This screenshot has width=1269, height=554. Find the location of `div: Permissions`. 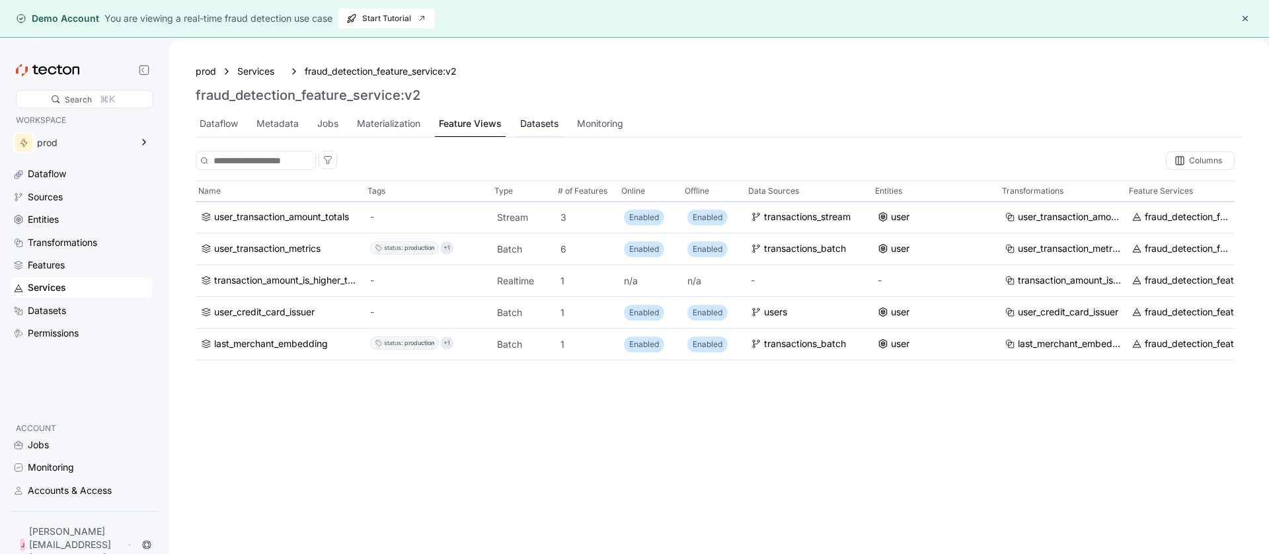

div: Permissions is located at coordinates (53, 333).